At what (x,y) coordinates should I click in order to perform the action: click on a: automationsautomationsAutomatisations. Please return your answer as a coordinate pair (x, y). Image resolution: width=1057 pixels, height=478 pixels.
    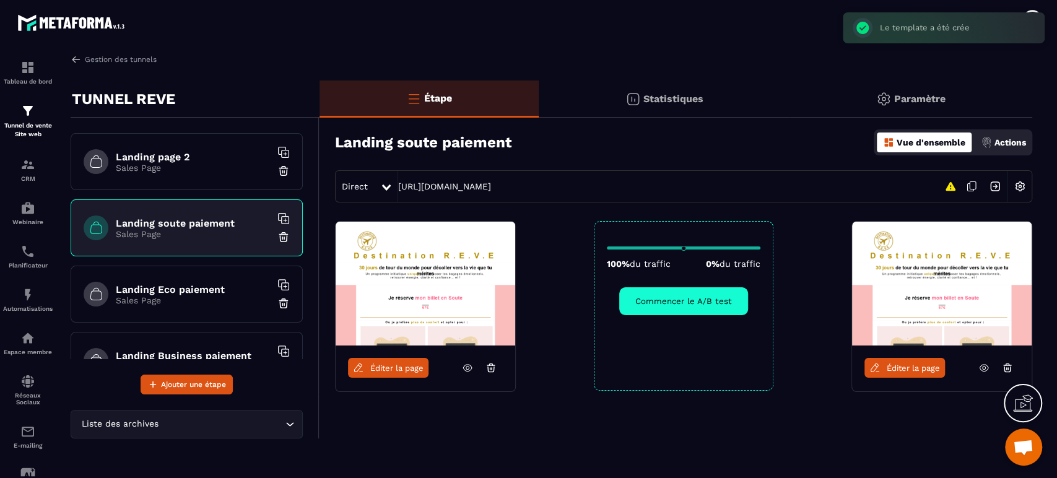
    Looking at the image, I should click on (28, 300).